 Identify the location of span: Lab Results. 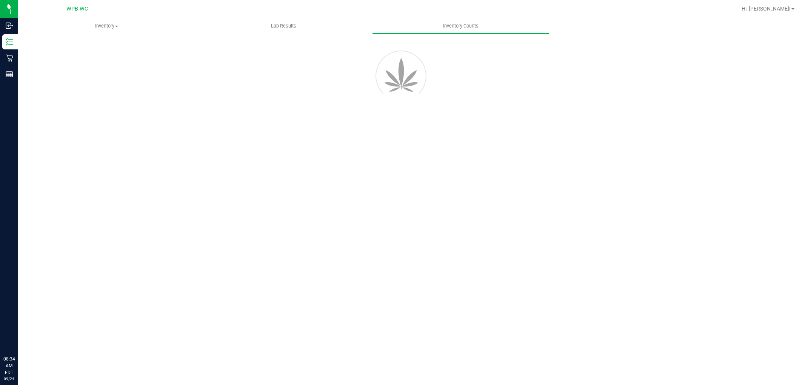
(283, 26).